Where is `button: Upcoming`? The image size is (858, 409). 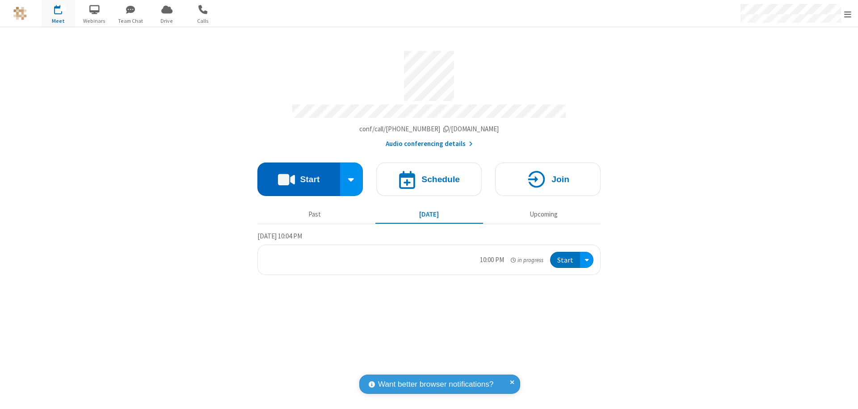
button: Upcoming is located at coordinates (543, 215).